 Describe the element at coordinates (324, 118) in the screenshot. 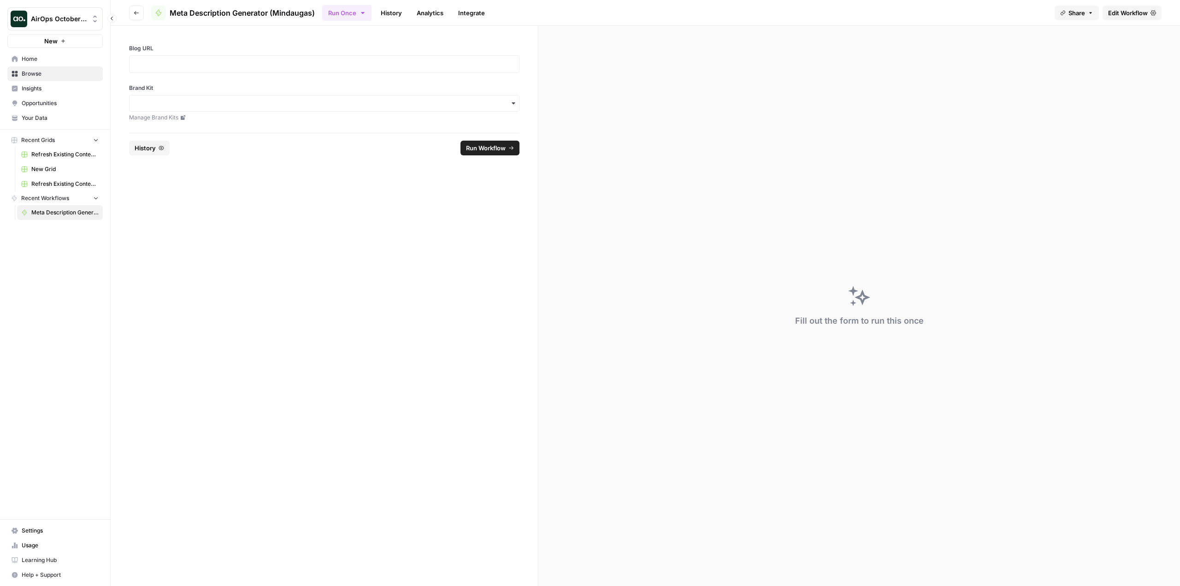

I see `a: Manage Brand Kits` at that location.